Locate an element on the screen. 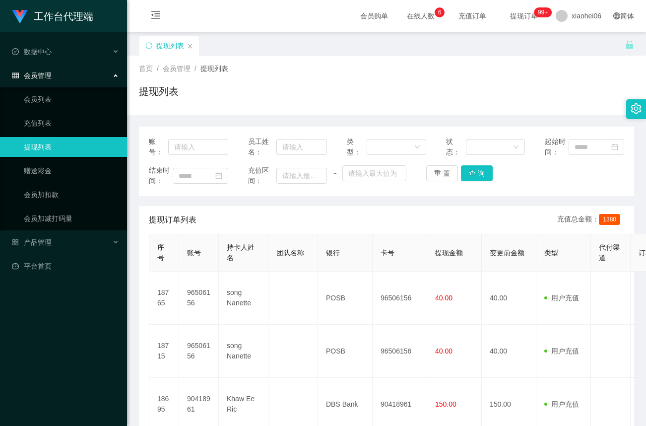 The height and width of the screenshot is (426, 646). h1: 提现列表 is located at coordinates (159, 91).